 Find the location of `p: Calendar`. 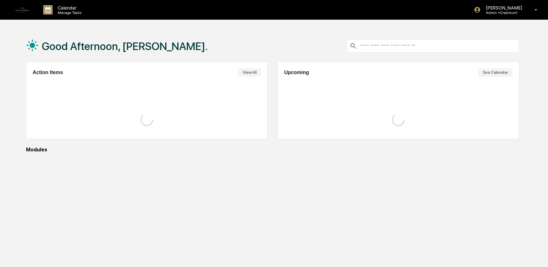

p: Calendar is located at coordinates (68, 8).